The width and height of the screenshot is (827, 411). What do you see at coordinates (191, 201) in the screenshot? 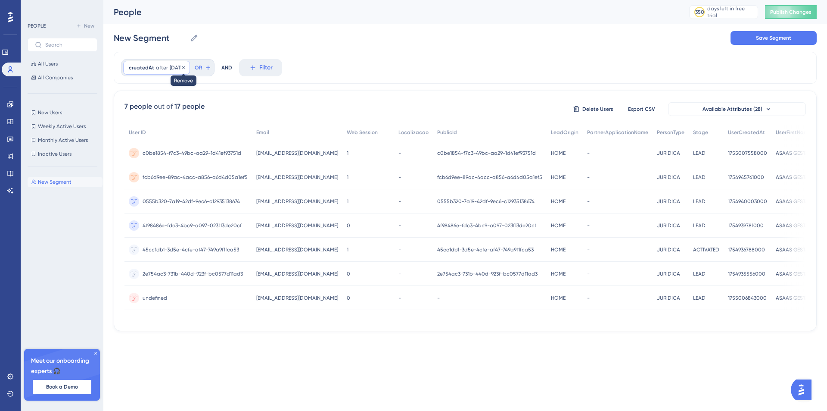
I see `span: 0555b320-7a19-42df-9ec6-c12935138674` at bounding box center [191, 201].